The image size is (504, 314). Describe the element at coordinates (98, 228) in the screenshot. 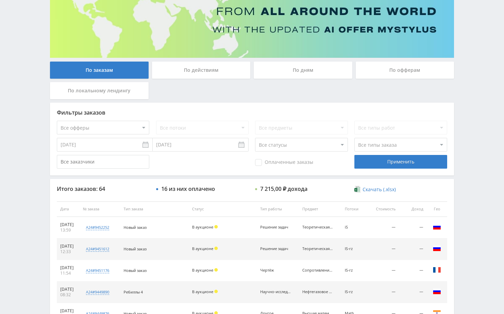

I see `div: a24#9452252` at that location.